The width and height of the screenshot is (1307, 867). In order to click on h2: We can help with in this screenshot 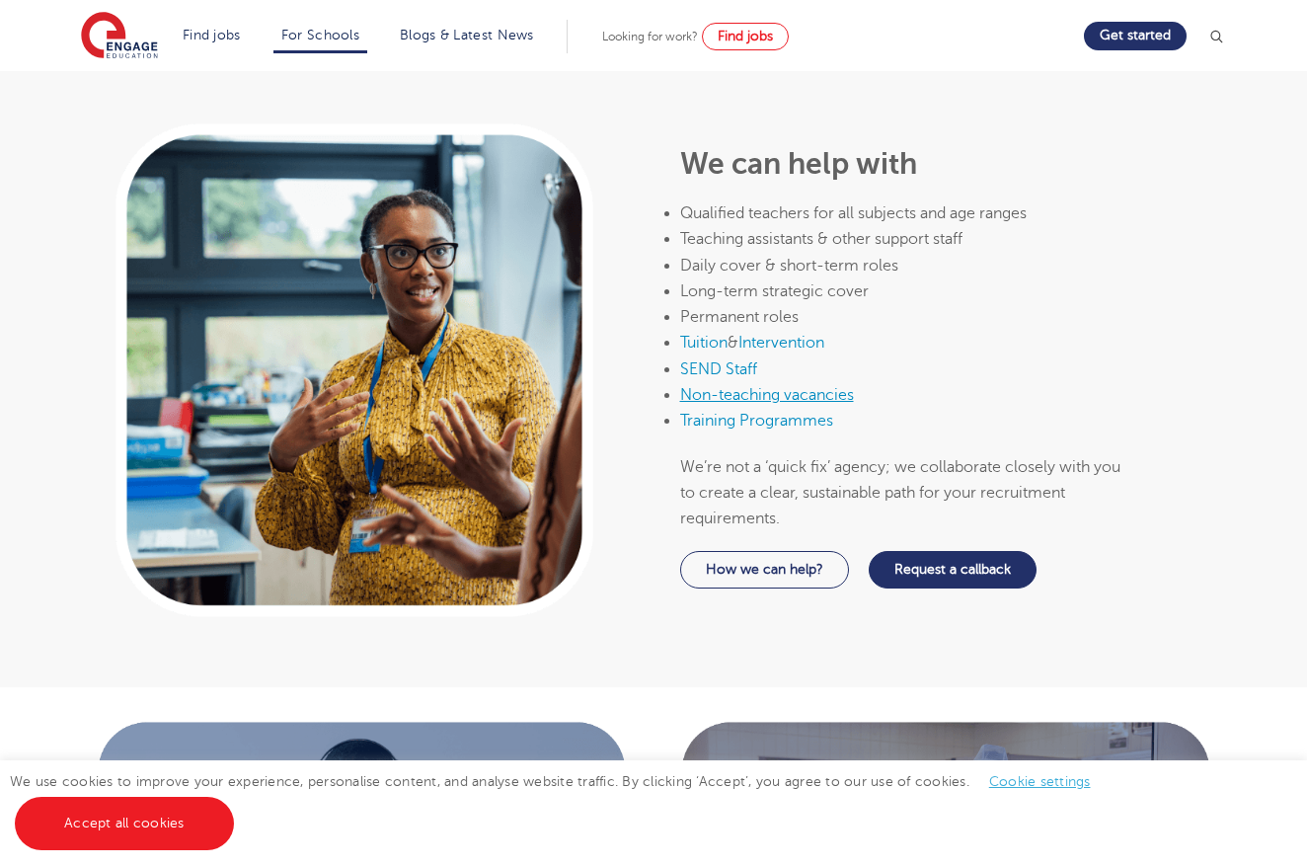, I will do `click(900, 164)`.